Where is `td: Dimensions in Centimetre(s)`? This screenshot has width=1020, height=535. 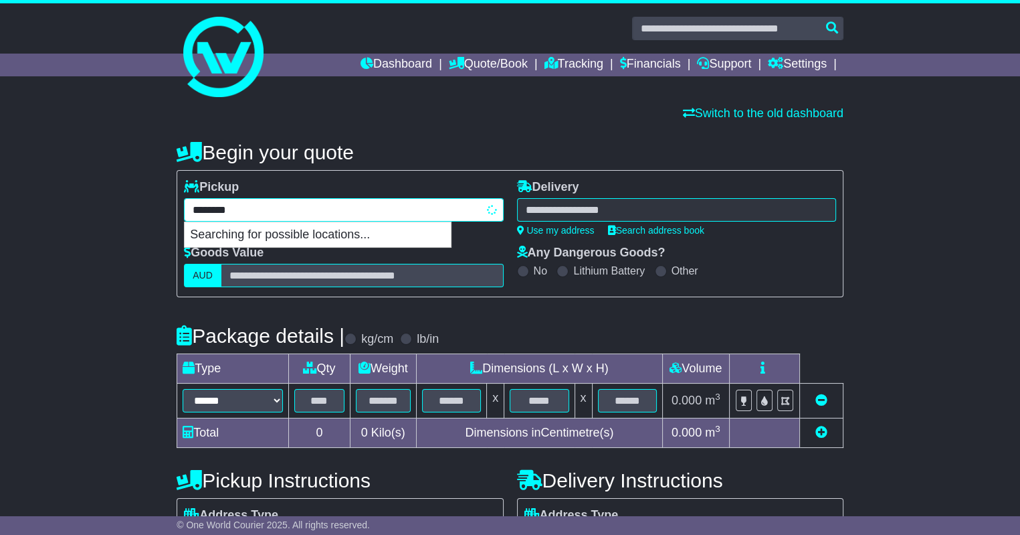
td: Dimensions in Centimetre(s) is located at coordinates (540, 433).